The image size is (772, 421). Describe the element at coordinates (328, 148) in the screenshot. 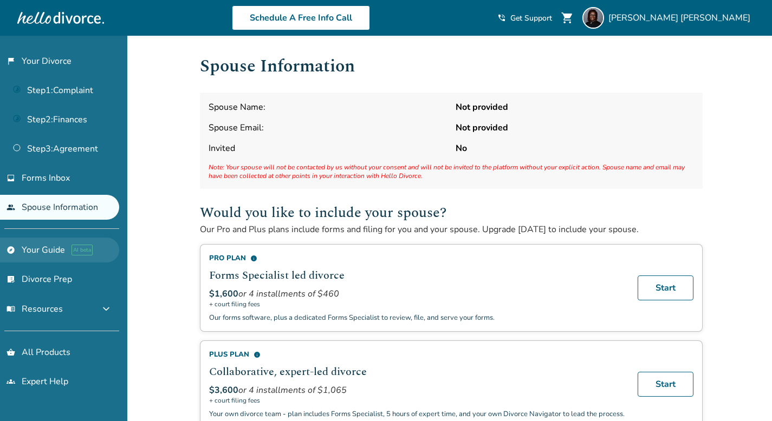

I see `span: Invited` at that location.